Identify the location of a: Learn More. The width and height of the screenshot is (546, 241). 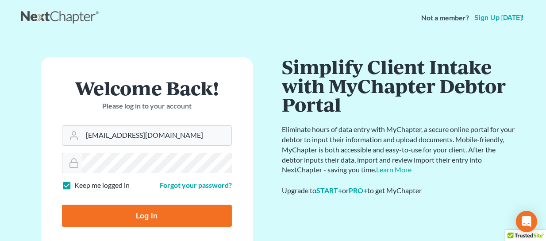
(394, 169).